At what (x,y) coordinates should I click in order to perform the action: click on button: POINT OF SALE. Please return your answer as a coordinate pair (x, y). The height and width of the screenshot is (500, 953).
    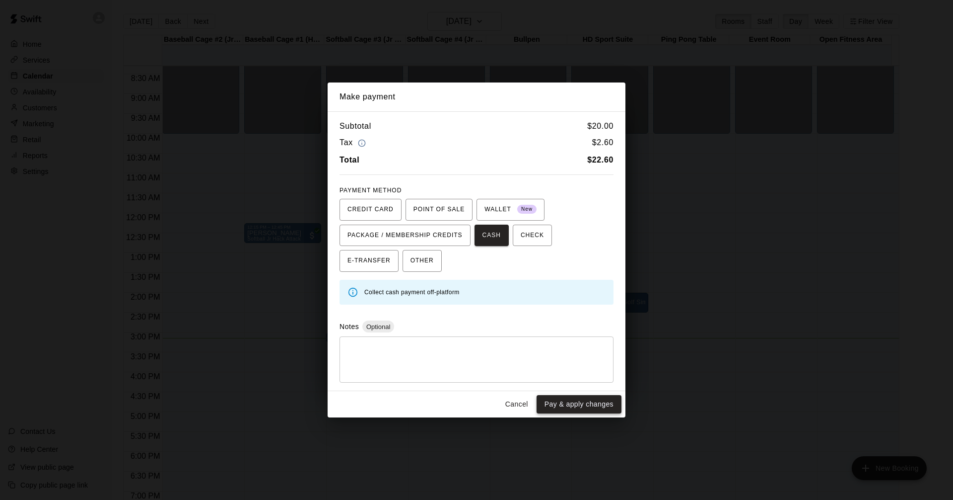
    Looking at the image, I should click on (439, 210).